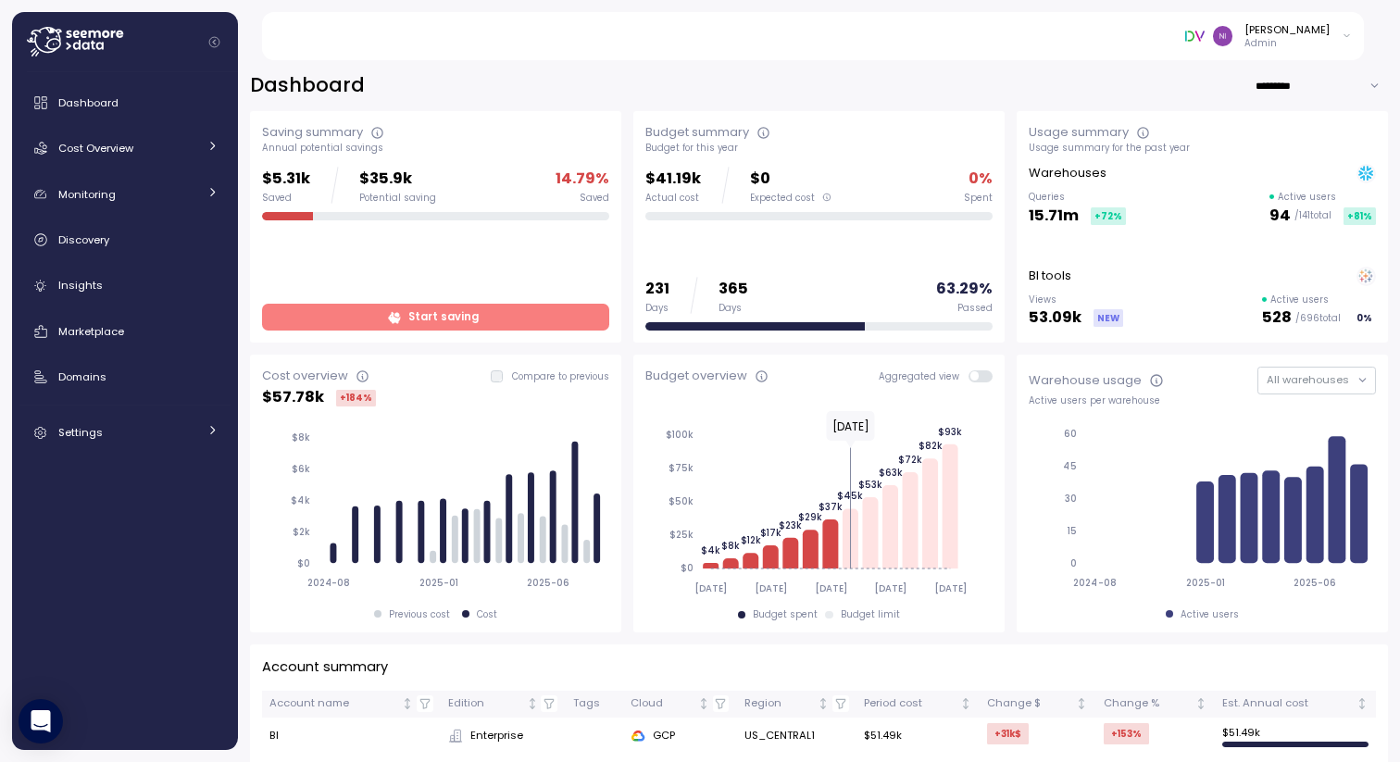 The height and width of the screenshot is (762, 1400). Describe the element at coordinates (560, 377) in the screenshot. I see `p: Compare to previous` at that location.